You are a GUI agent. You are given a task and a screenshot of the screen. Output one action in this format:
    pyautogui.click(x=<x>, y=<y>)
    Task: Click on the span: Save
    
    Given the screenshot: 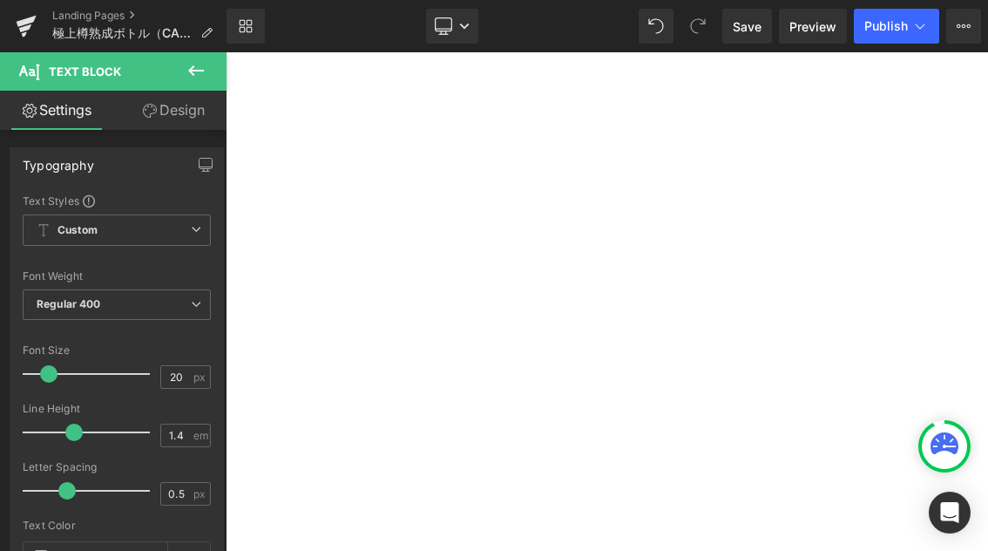 What is the action you would take?
    pyautogui.click(x=747, y=26)
    